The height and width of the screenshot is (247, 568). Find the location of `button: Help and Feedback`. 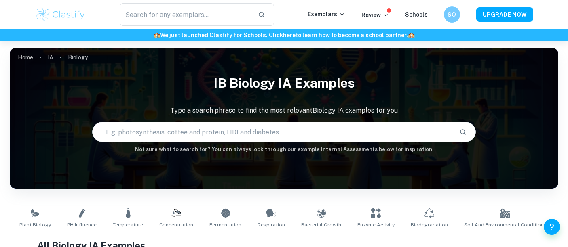

button: Help and Feedback is located at coordinates (552, 227).